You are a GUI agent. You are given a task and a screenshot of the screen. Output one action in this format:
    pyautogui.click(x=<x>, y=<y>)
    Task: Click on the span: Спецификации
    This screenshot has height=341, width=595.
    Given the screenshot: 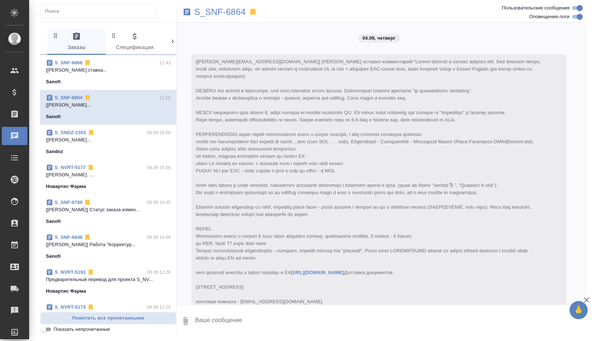 What is the action you would take?
    pyautogui.click(x=135, y=42)
    